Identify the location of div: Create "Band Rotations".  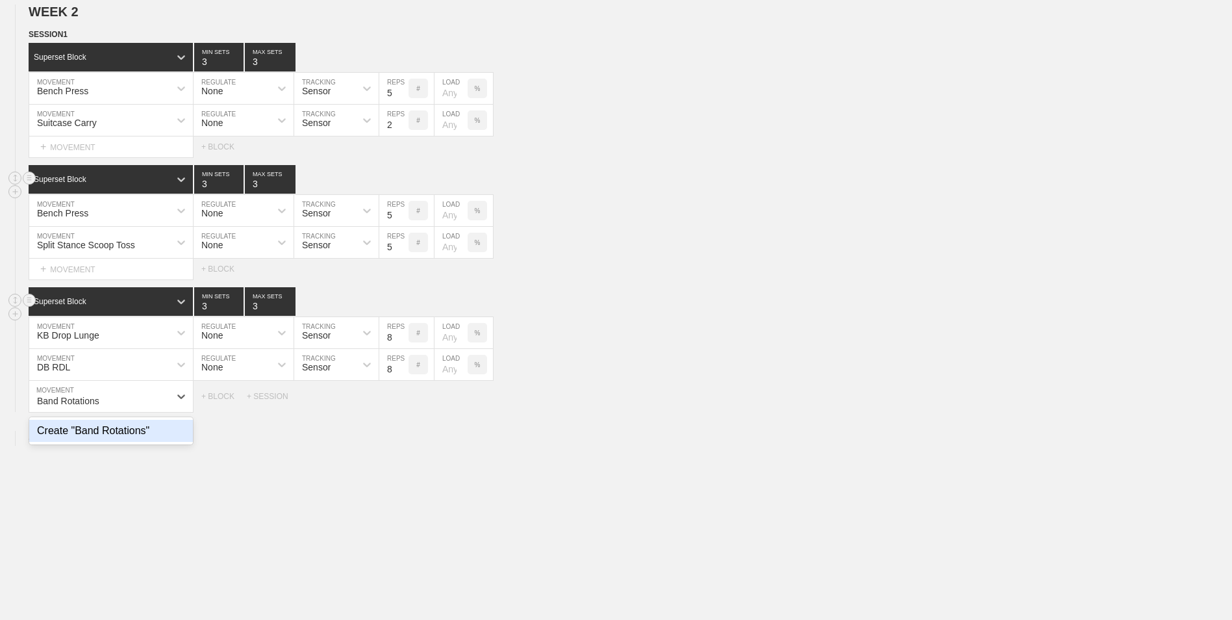
(111, 431).